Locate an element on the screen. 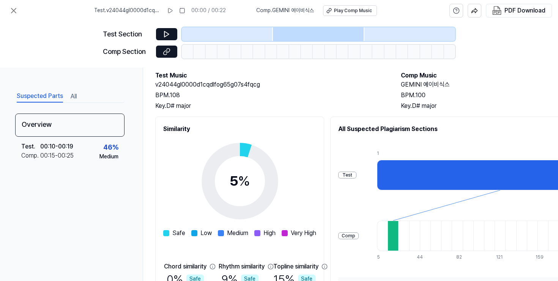  div: 00:15 - 00:25 is located at coordinates (57, 156).